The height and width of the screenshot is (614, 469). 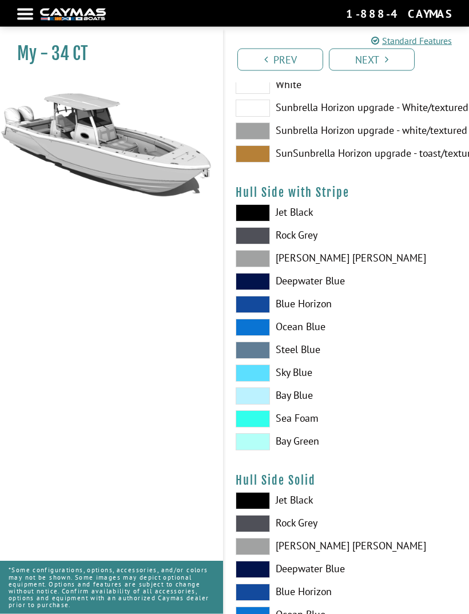 I want to click on h1: My - 34 CT, so click(x=106, y=53).